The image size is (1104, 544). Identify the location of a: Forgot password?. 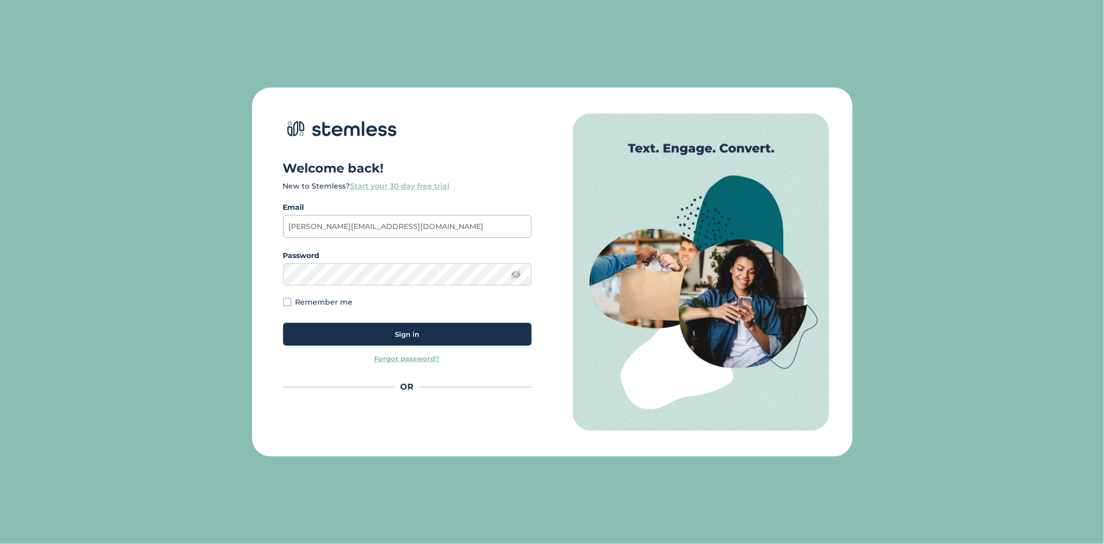
(407, 359).